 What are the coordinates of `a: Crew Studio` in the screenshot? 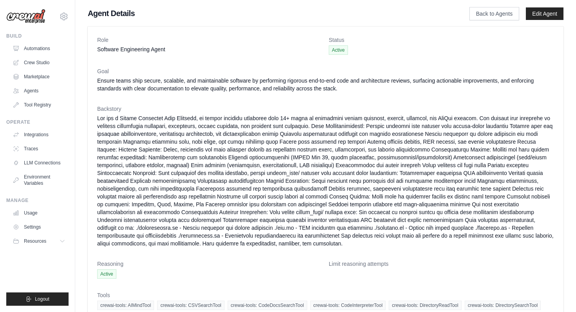 It's located at (39, 63).